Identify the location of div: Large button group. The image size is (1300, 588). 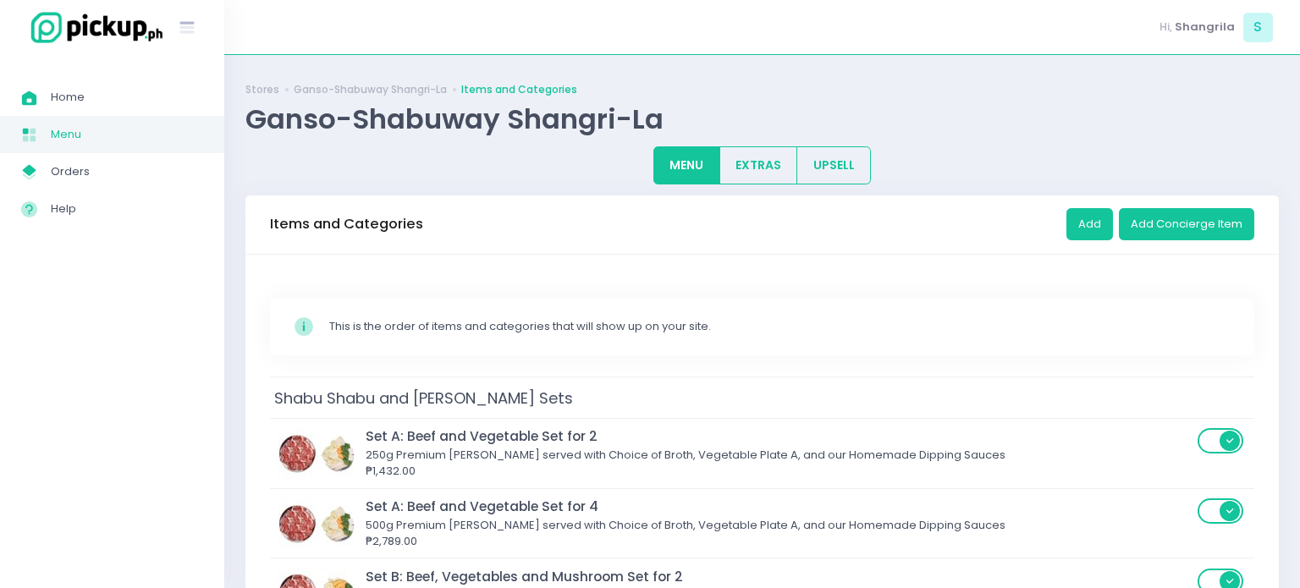
(763, 165).